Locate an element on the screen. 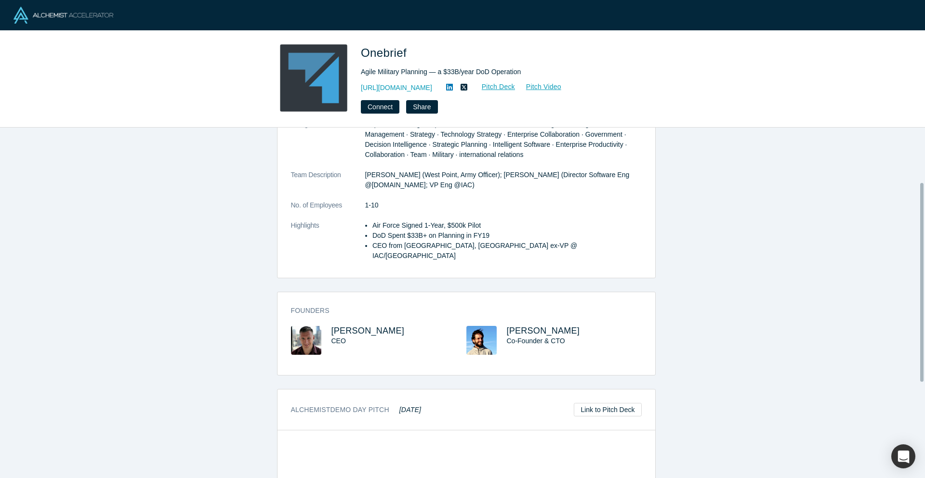 The image size is (925, 478). img: Grant Demaree's Profile Image is located at coordinates (306, 341).